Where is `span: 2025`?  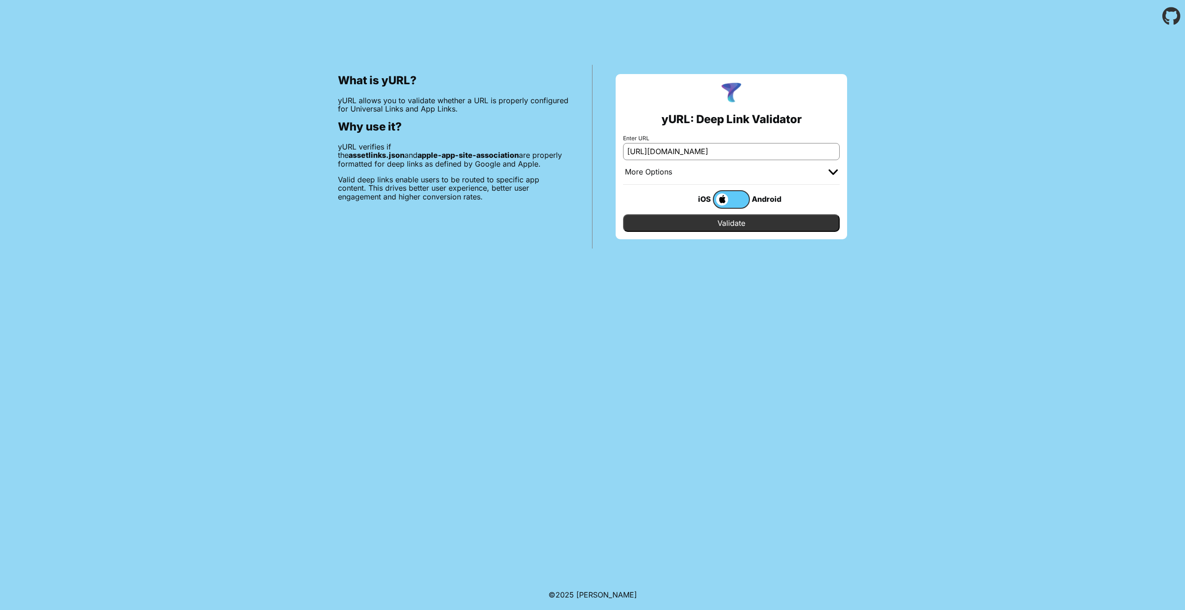
span: 2025 is located at coordinates (565, 595).